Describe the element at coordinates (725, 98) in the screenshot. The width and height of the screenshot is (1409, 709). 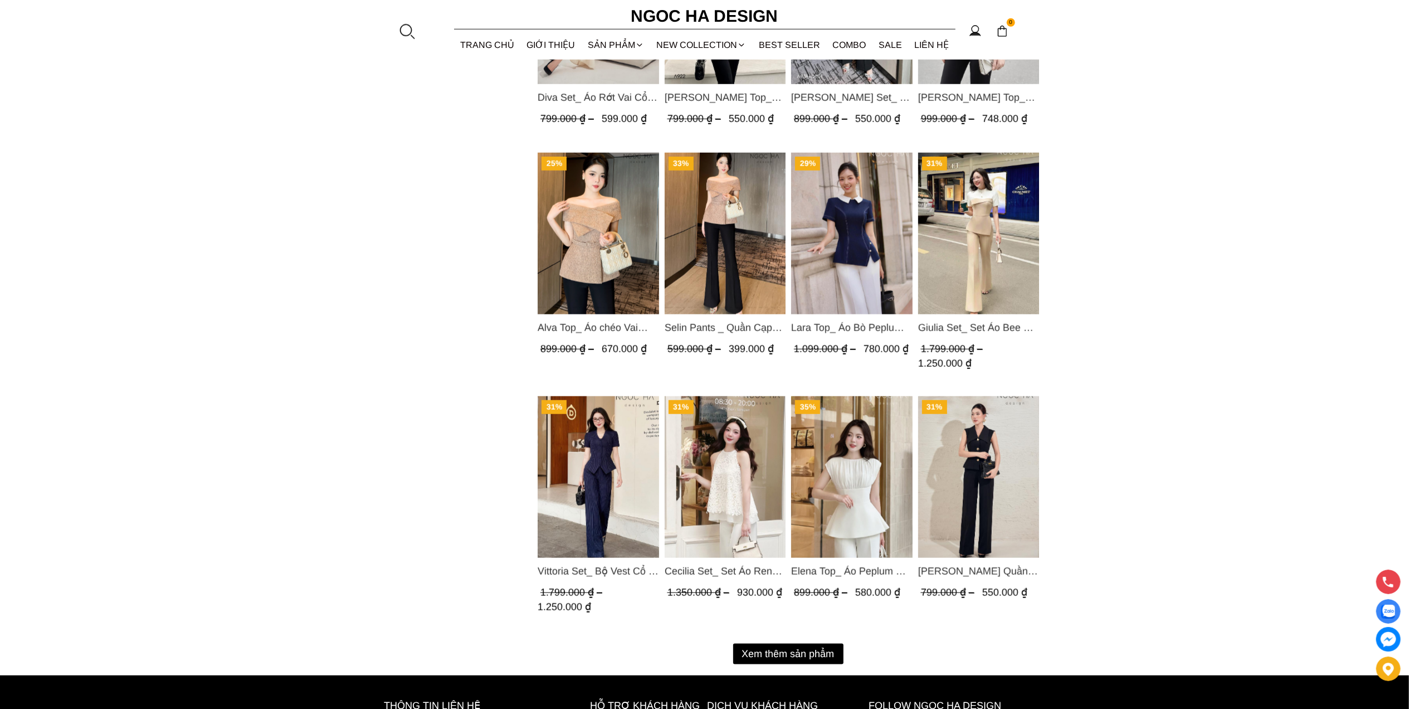
I see `a: Link to Ellie Top_ Áo Cổ Tròn Tùng May Gân Nổi Màu Kem A922` at that location.